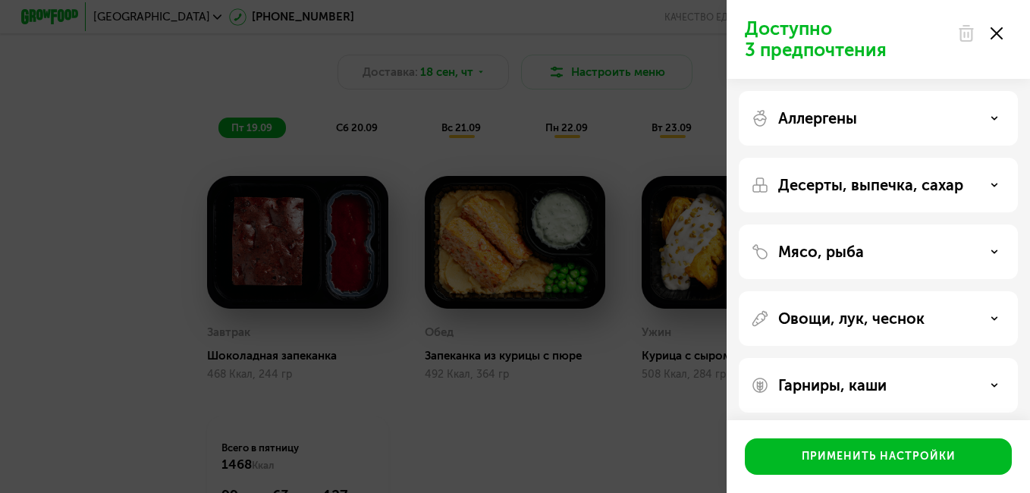  I want to click on p: Мясо, рыба, so click(821, 252).